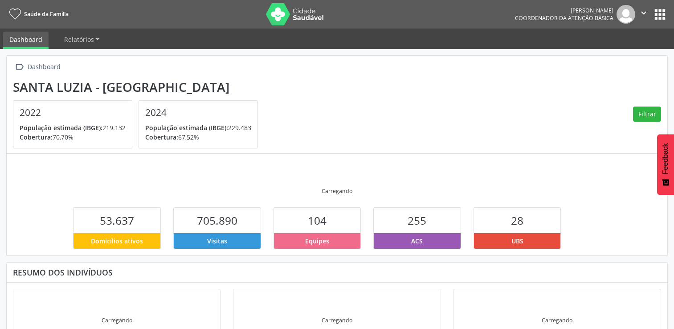  I want to click on button: Filtrar, so click(647, 114).